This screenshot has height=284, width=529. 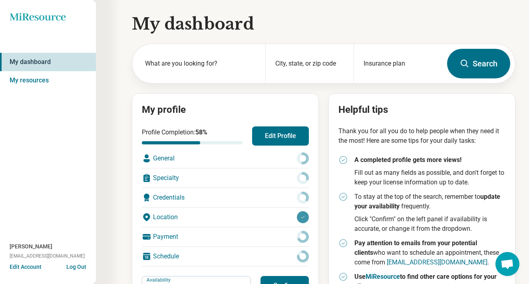 I want to click on div: General, so click(x=225, y=158).